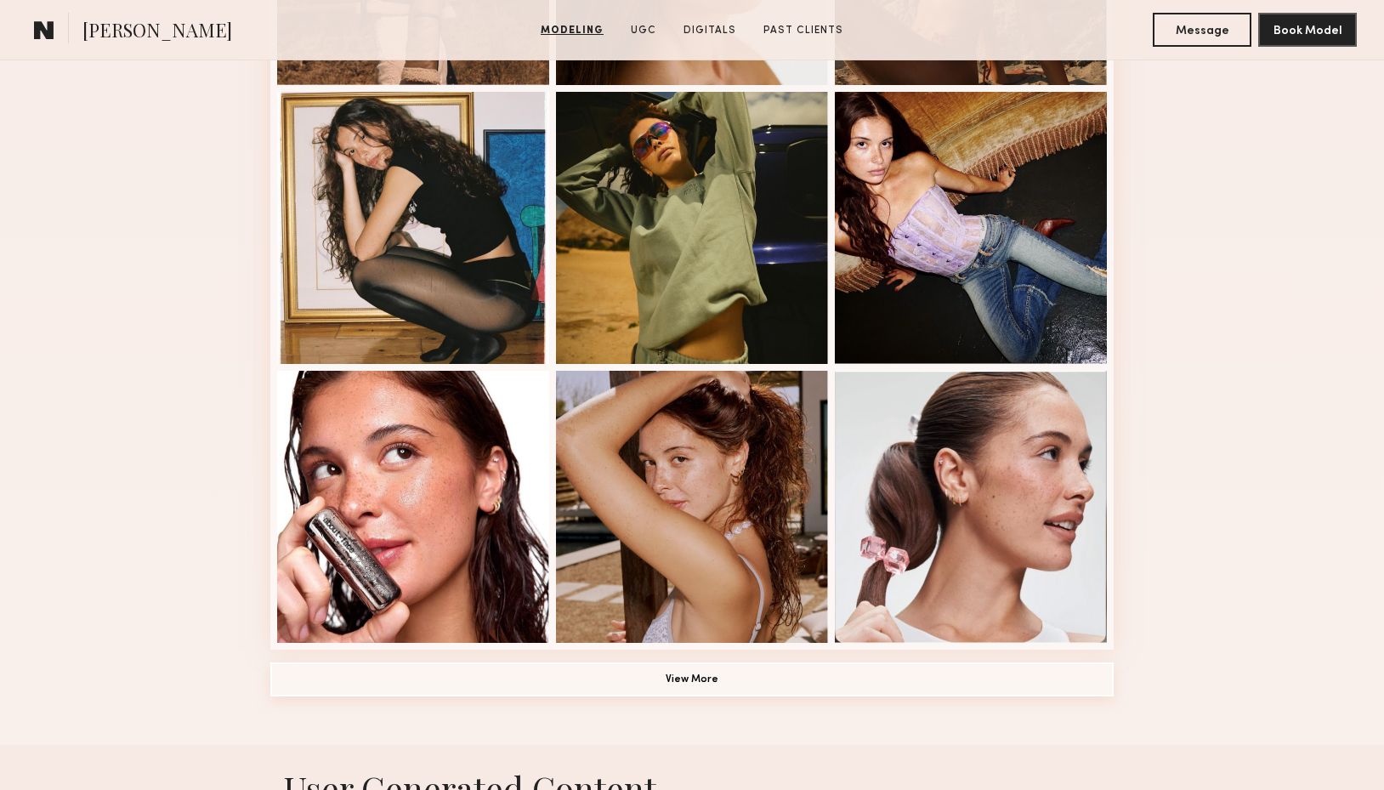 The height and width of the screenshot is (790, 1384). I want to click on a: Modeling, so click(572, 31).